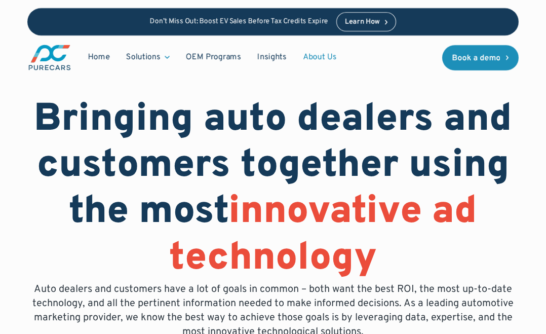  What do you see at coordinates (477, 58) in the screenshot?
I see `div: Book a demo` at bounding box center [477, 58].